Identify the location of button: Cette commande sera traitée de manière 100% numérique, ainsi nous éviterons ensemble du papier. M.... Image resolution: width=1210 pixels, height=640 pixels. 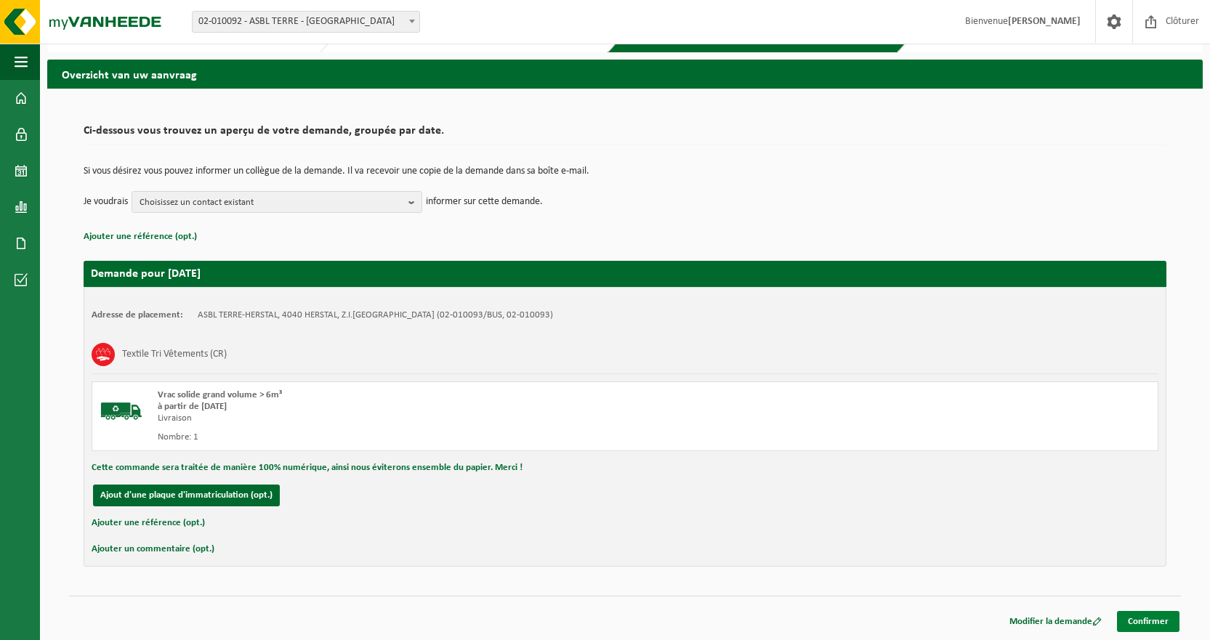
(307, 468).